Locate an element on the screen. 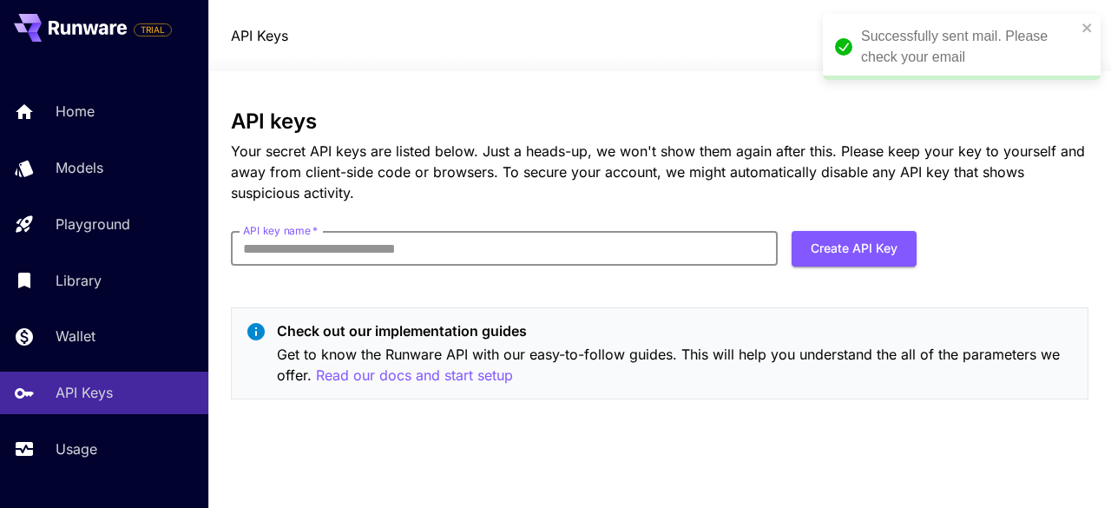  p: Playground is located at coordinates (93, 224).